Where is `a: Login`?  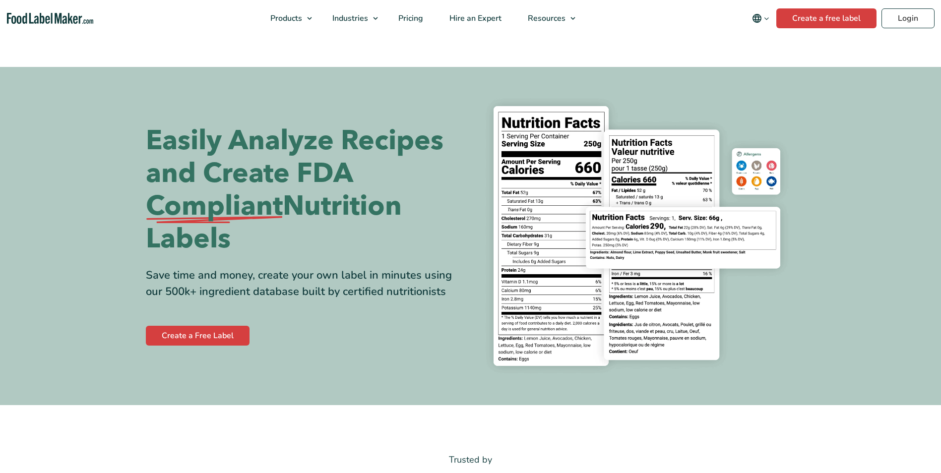 a: Login is located at coordinates (908, 18).